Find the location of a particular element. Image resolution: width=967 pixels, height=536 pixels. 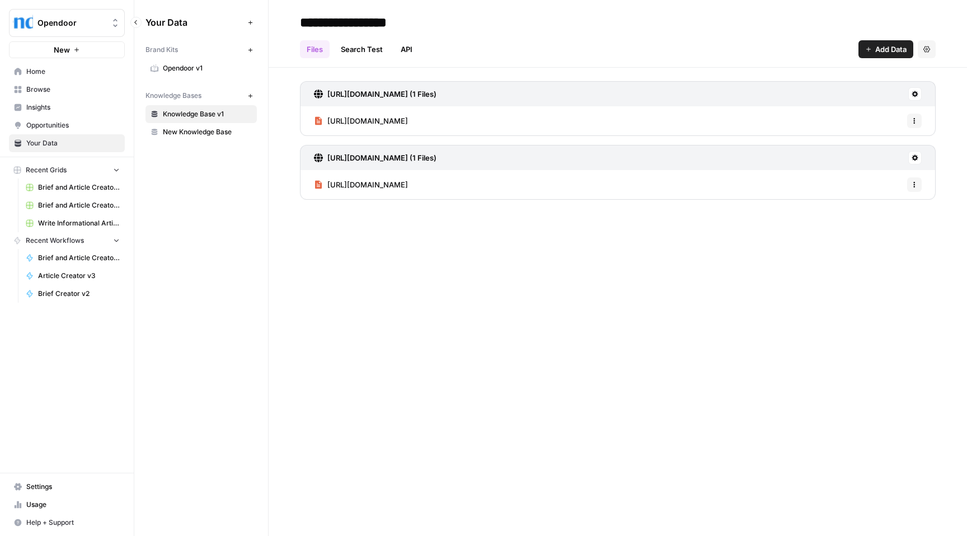

span: Knowledge Base v1 is located at coordinates (207, 114).